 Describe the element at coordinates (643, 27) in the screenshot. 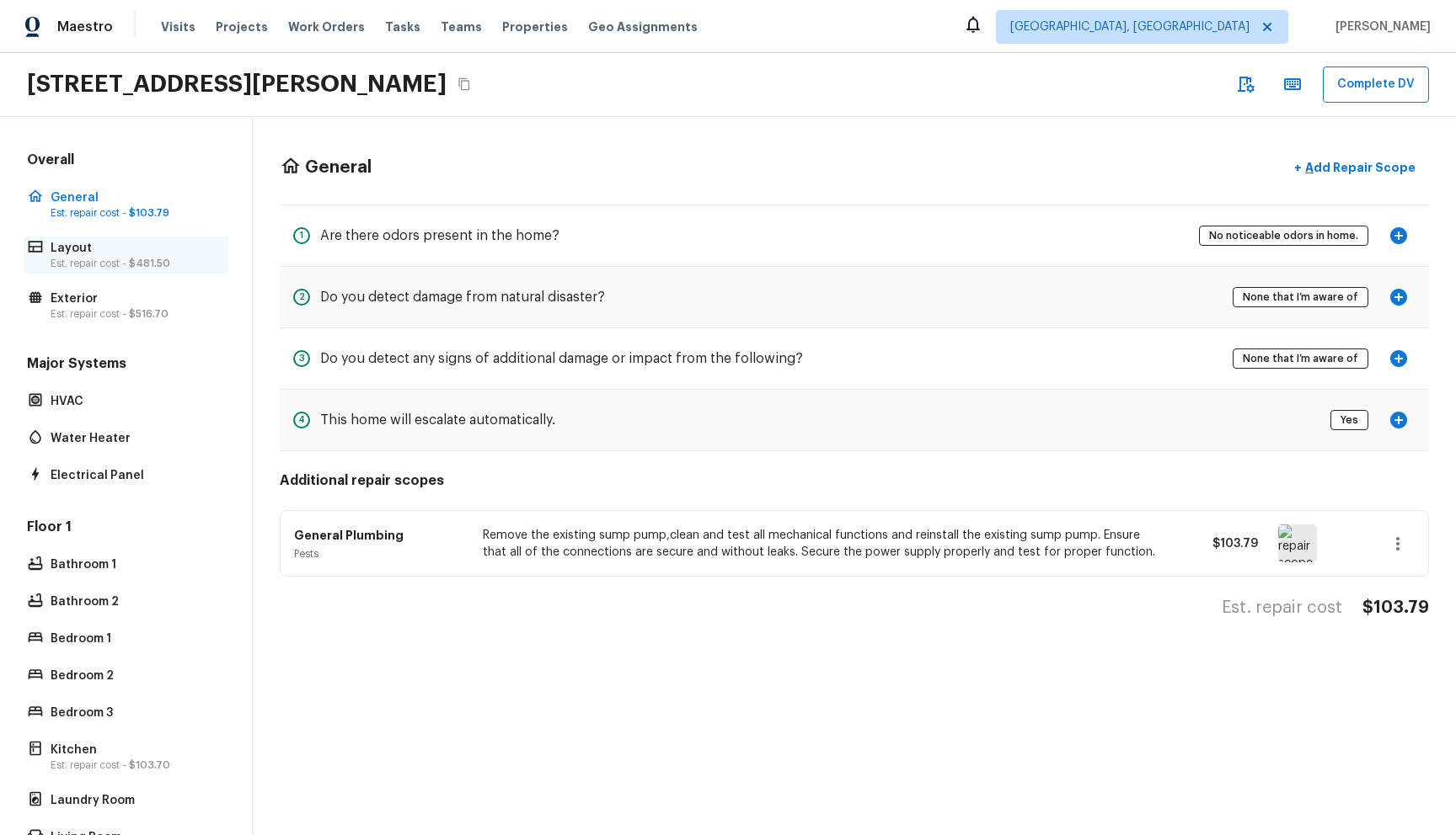

I see `span: Geo Assignments` at that location.